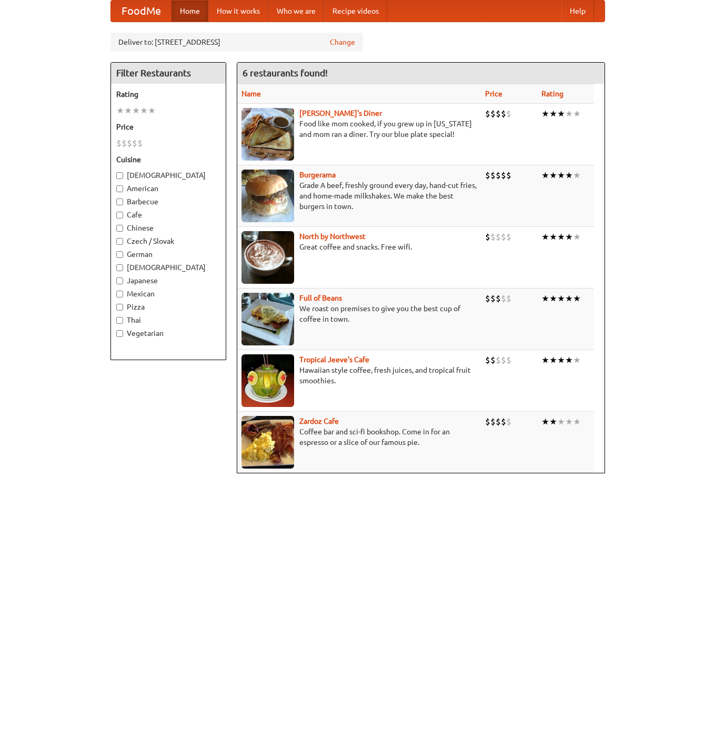 The width and height of the screenshot is (715, 745). Describe the element at coordinates (119, 202) in the screenshot. I see `input: Barbecue` at that location.